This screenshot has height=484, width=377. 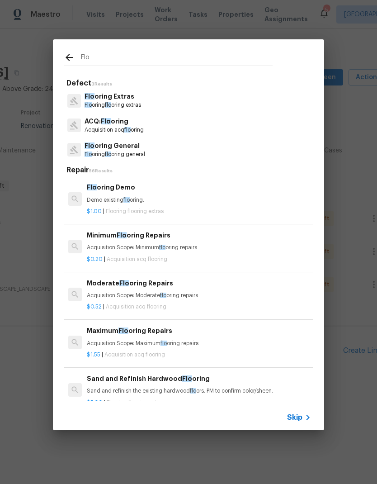 I want to click on p: Acquisition Scope: Moderate oring repairs, so click(x=199, y=295).